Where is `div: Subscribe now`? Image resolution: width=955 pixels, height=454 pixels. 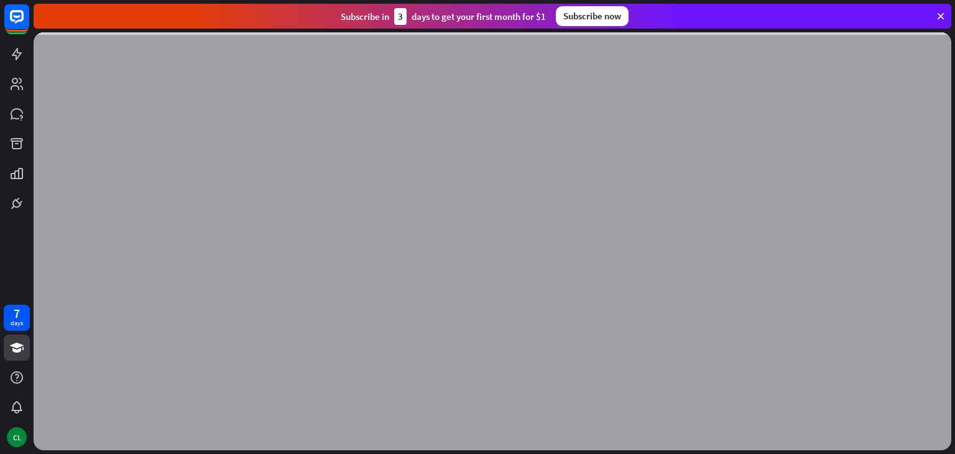
div: Subscribe now is located at coordinates (592, 16).